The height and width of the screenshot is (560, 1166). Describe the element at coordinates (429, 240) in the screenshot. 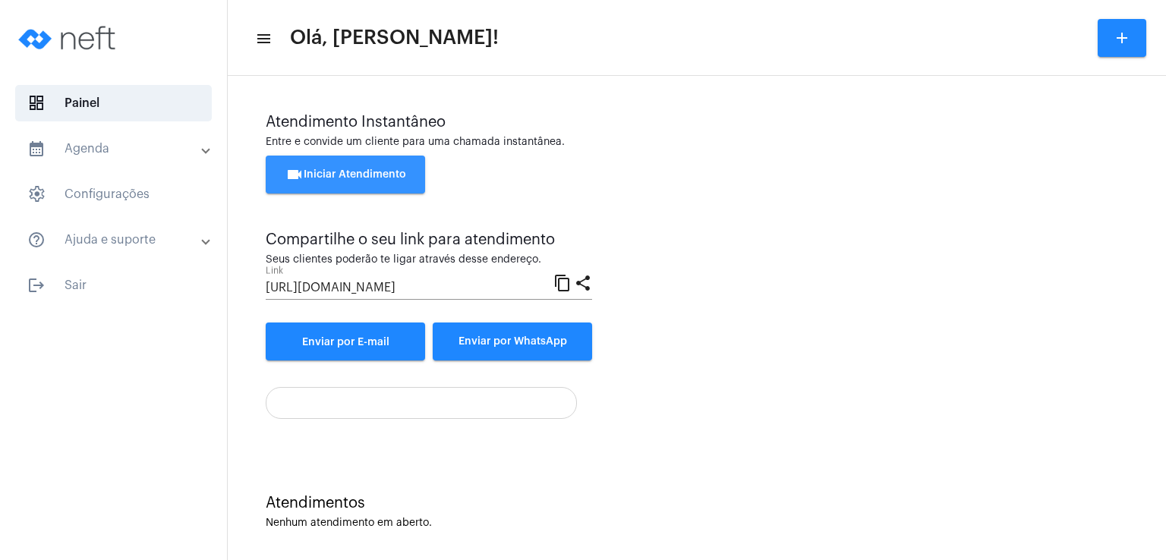

I see `div: Compartilhe o seu link para atendimento` at that location.